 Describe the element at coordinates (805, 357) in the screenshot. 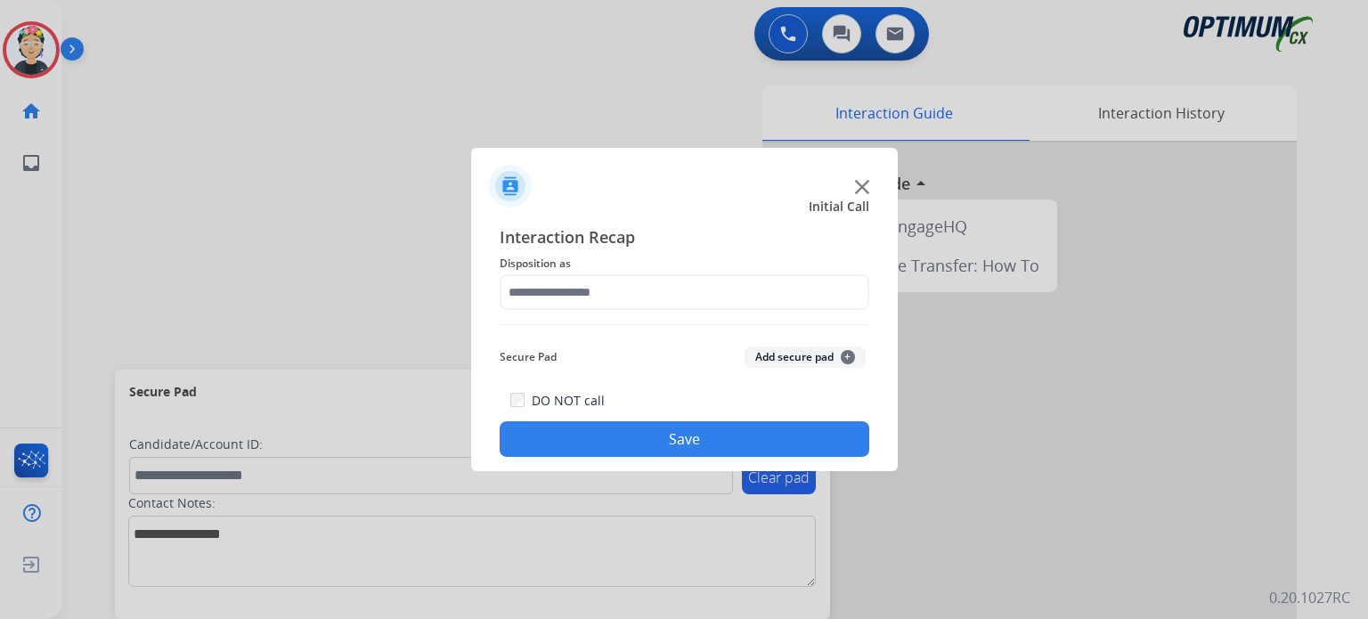

I see `button: Add secure pad+` at that location.